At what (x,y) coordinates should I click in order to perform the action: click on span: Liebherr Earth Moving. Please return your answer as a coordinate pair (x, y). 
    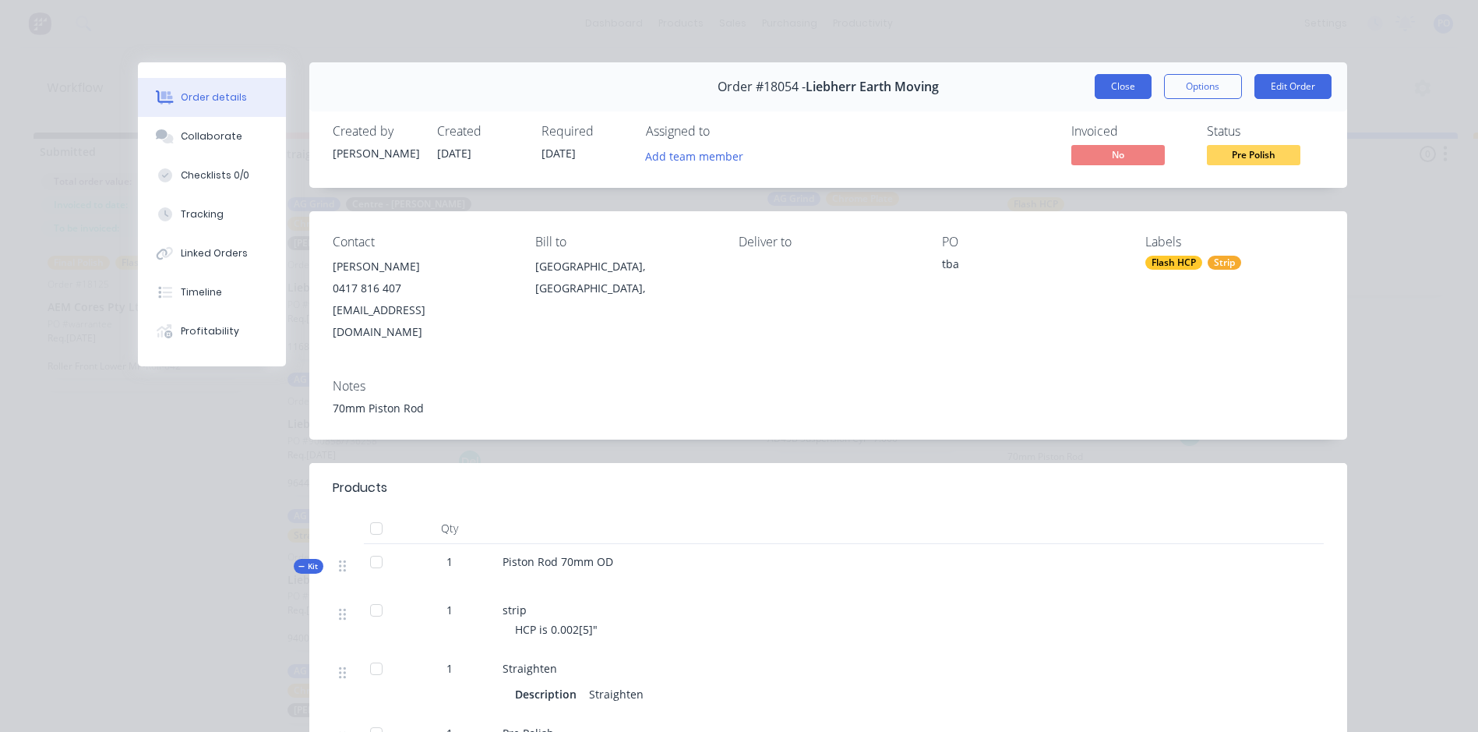
    Looking at the image, I should click on (872, 87).